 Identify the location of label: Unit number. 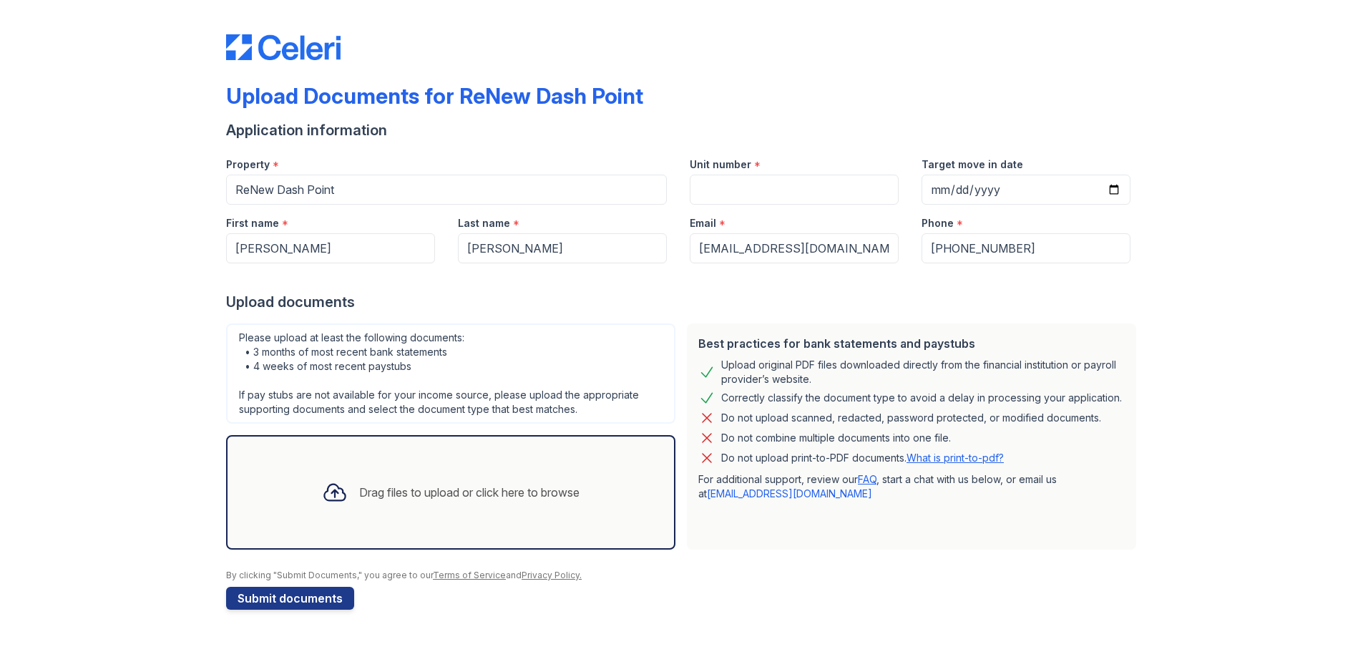
(720, 165).